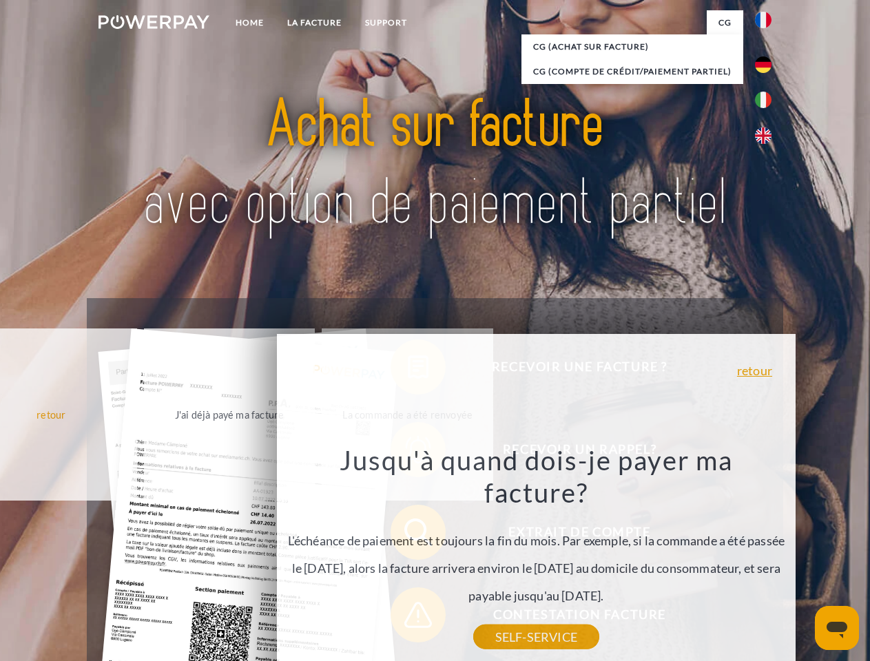  Describe the element at coordinates (386, 23) in the screenshot. I see `a: Support` at that location.